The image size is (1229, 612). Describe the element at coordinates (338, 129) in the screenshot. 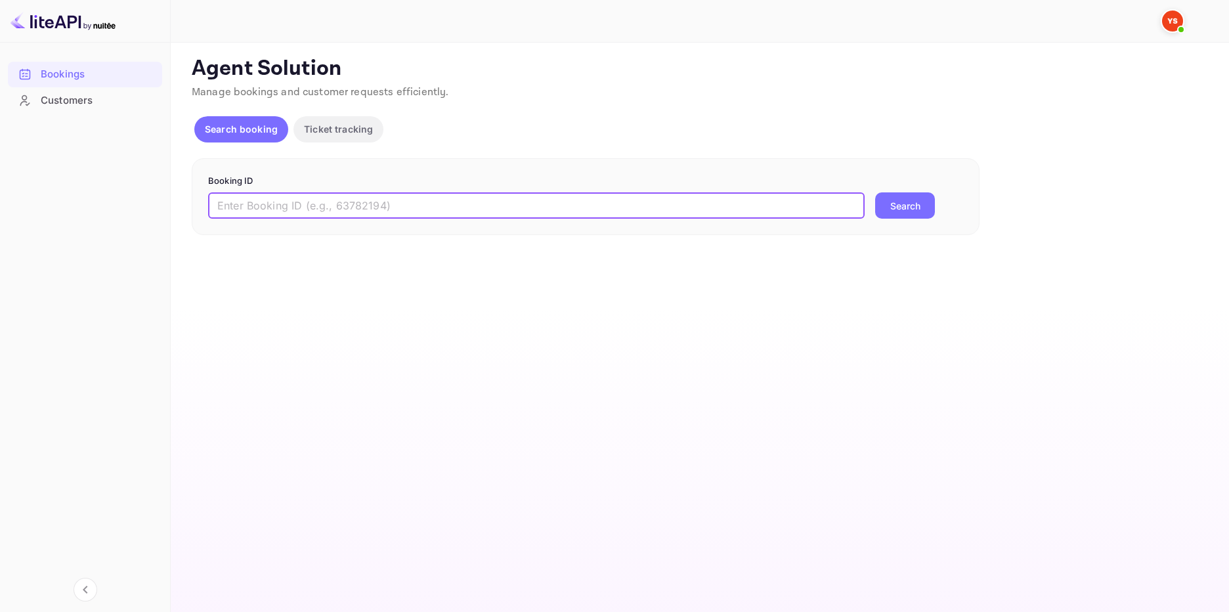

I see `p: Ticket tracking` at that location.